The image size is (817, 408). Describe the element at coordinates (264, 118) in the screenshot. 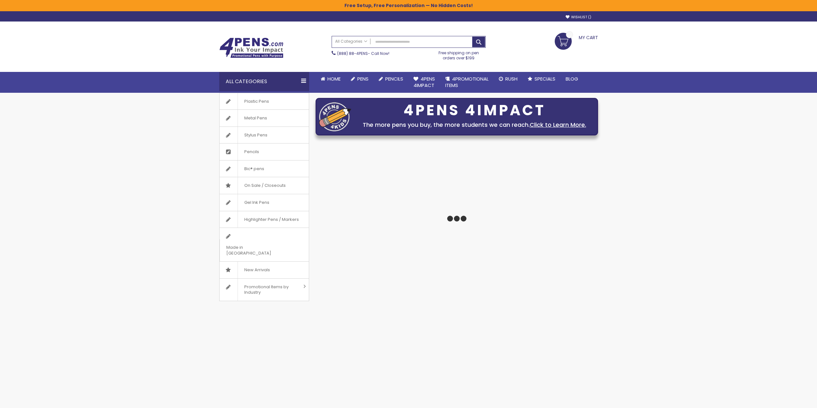

I see `a: Metal Pens` at that location.